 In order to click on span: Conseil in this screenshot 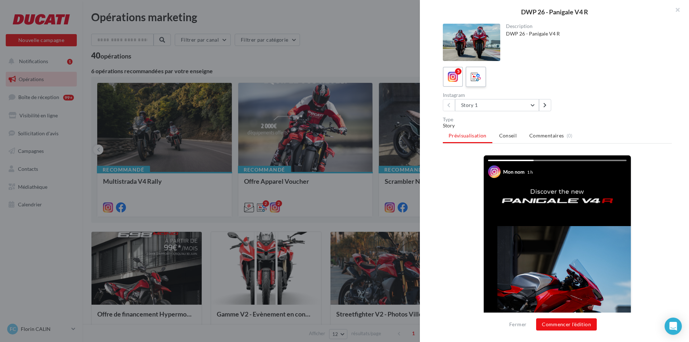, I will do `click(508, 135)`.